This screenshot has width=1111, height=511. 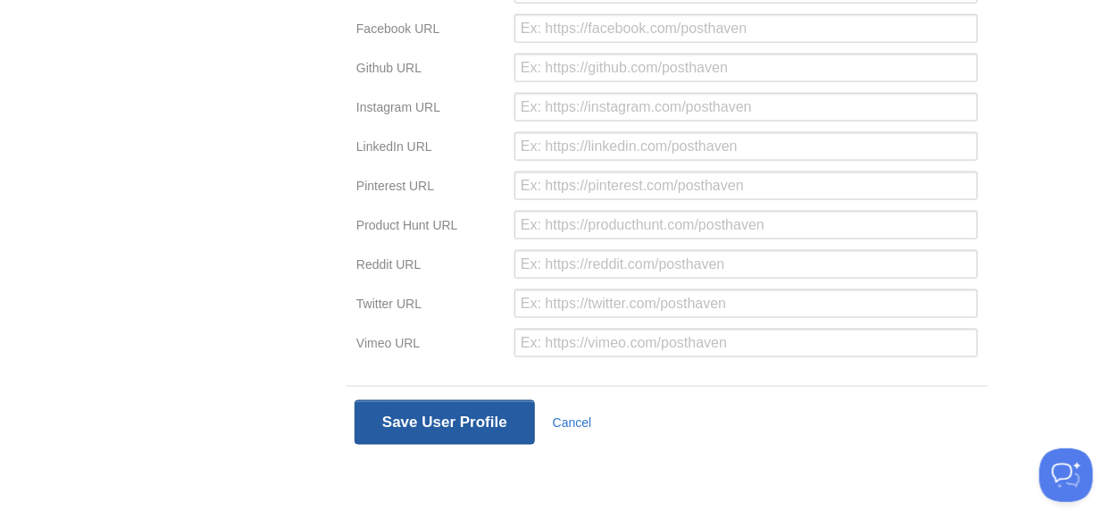 I want to click on label: Facebook URL, so click(x=430, y=30).